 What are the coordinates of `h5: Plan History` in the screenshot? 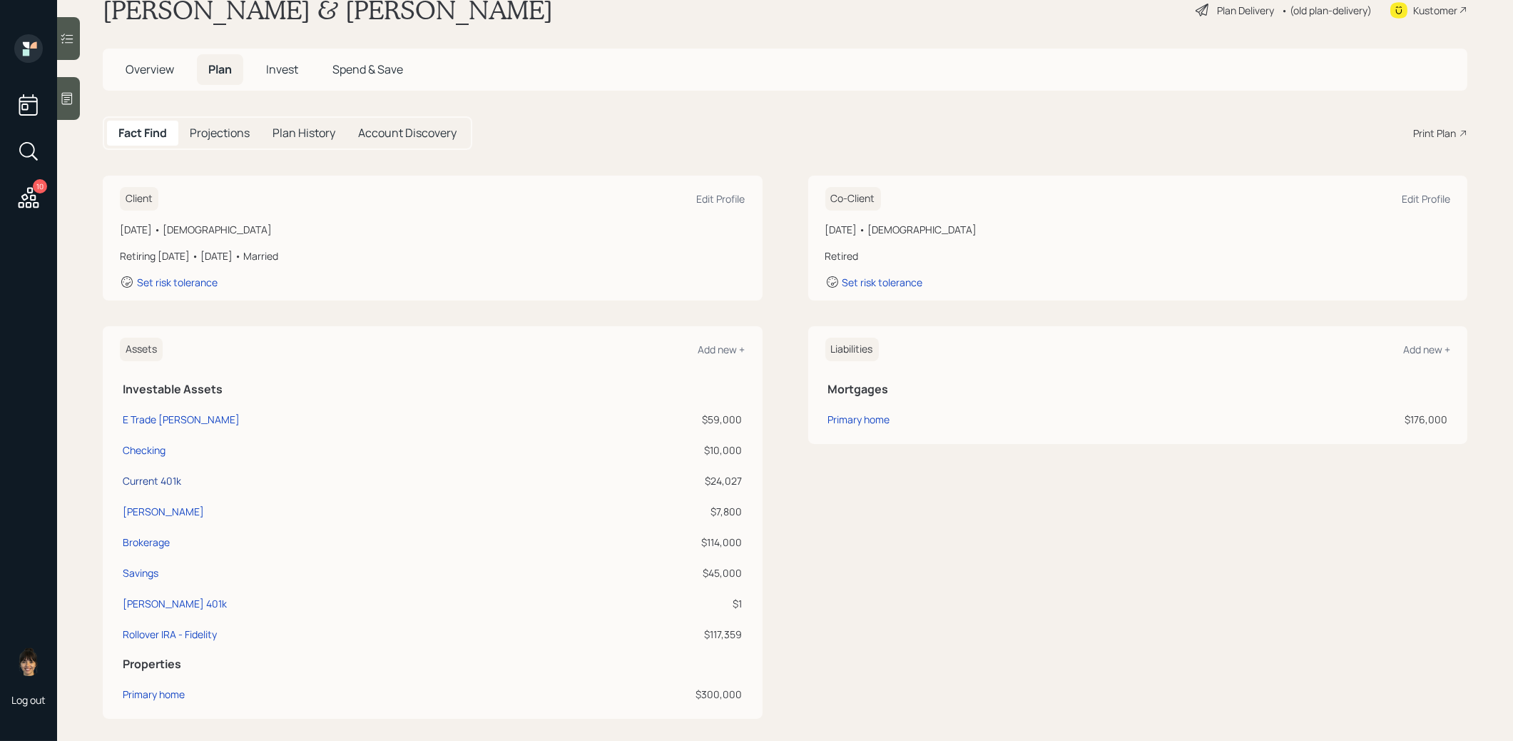 It's located at (304, 133).